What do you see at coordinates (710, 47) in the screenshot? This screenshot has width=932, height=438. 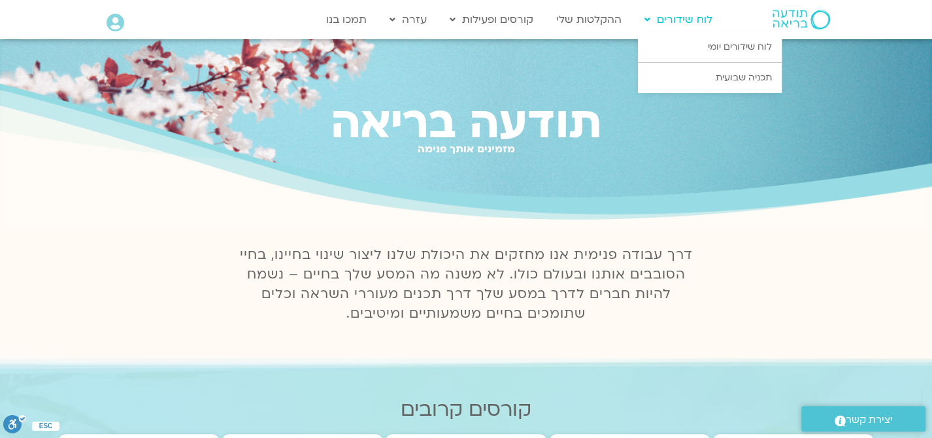 I see `a: לוח שידורים יומי` at bounding box center [710, 47].